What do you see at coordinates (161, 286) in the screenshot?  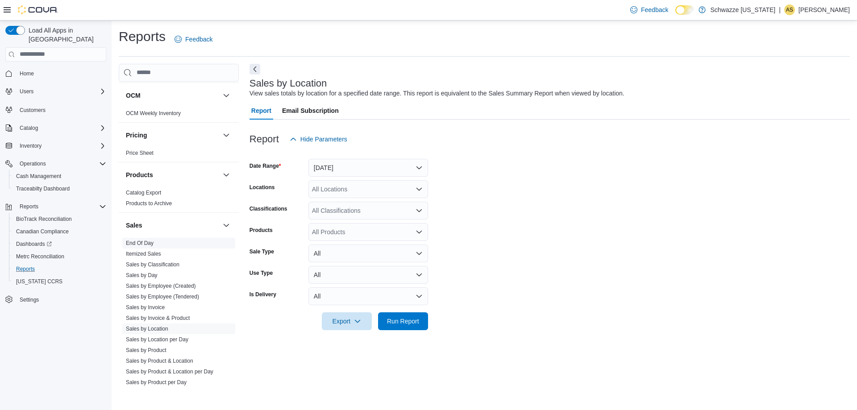 I see `span: Sales by Employee (Created)` at bounding box center [161, 286].